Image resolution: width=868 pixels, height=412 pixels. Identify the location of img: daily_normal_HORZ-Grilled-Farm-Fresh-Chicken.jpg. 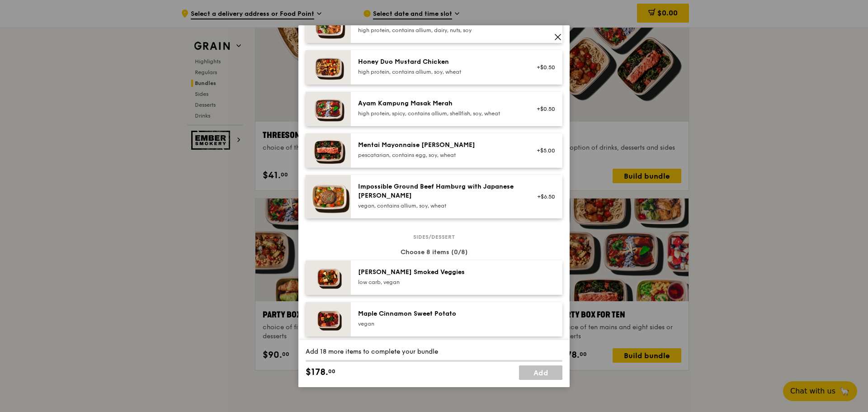
(328, 26).